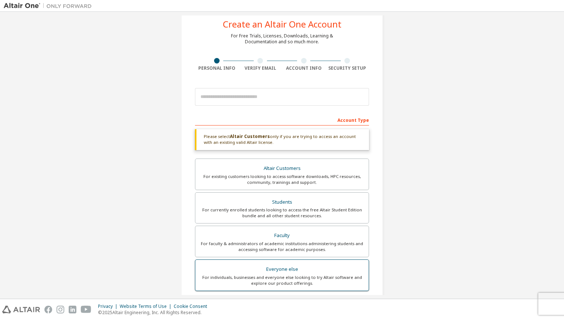 The width and height of the screenshot is (564, 320). Describe the element at coordinates (217, 68) in the screenshot. I see `div: Personal Info` at that location.